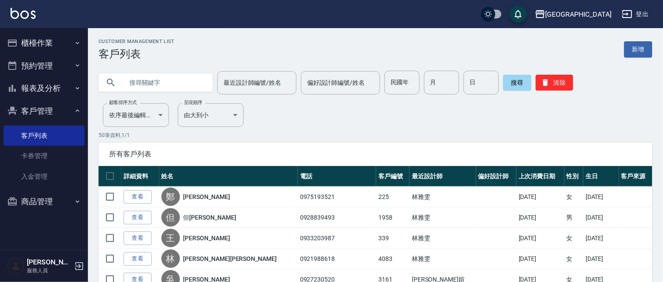  I want to click on td: 0975193521, so click(337, 197).